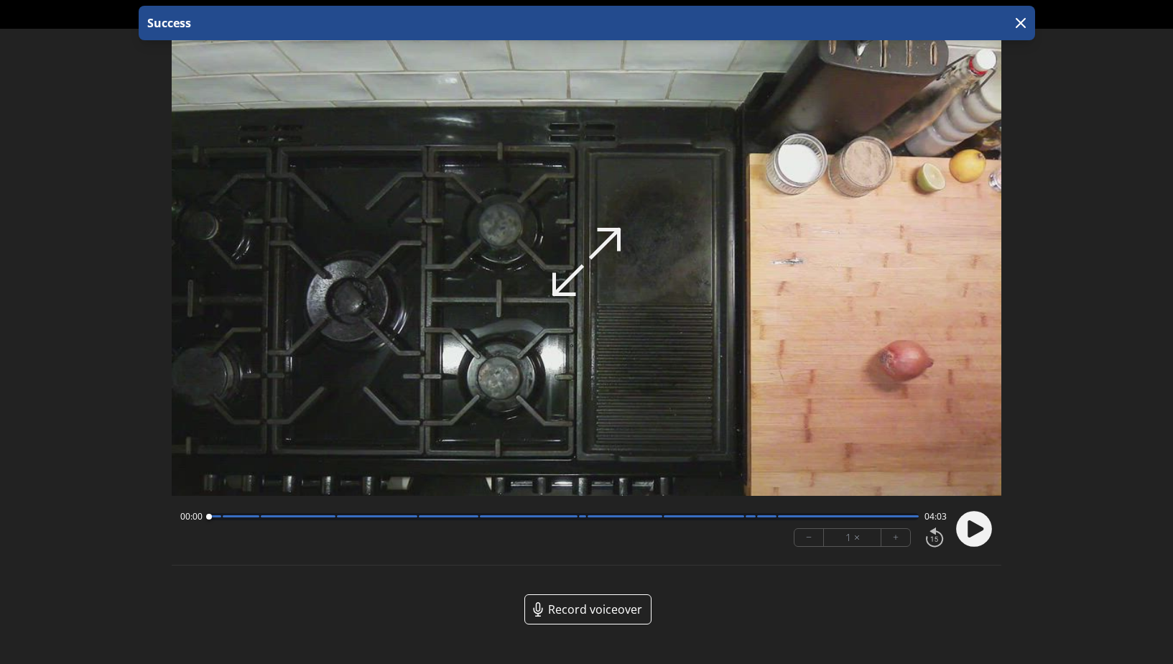 This screenshot has width=1173, height=664. I want to click on span: 04:03, so click(935, 517).